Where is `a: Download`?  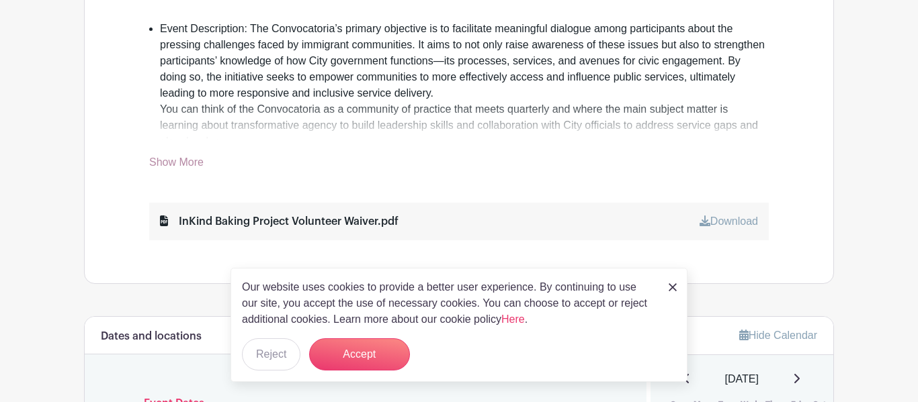 a: Download is located at coordinates (728, 221).